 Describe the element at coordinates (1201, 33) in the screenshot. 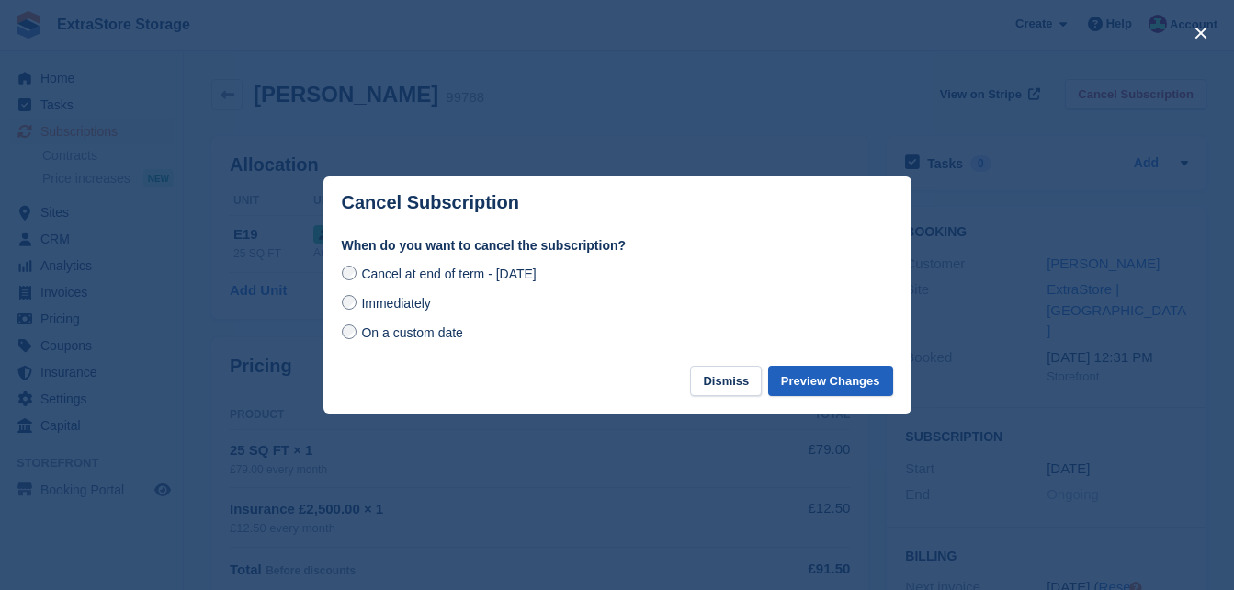

I see `button: close` at that location.